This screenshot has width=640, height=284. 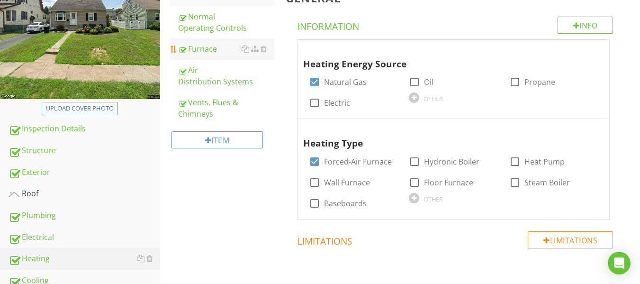 What do you see at coordinates (84, 216) in the screenshot?
I see `div: Plumbing` at bounding box center [84, 216].